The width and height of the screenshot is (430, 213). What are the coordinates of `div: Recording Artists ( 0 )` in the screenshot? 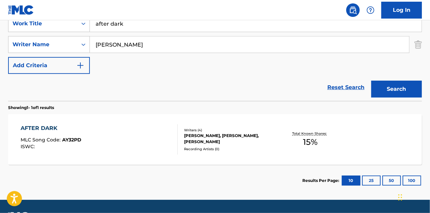 It's located at (230, 149).